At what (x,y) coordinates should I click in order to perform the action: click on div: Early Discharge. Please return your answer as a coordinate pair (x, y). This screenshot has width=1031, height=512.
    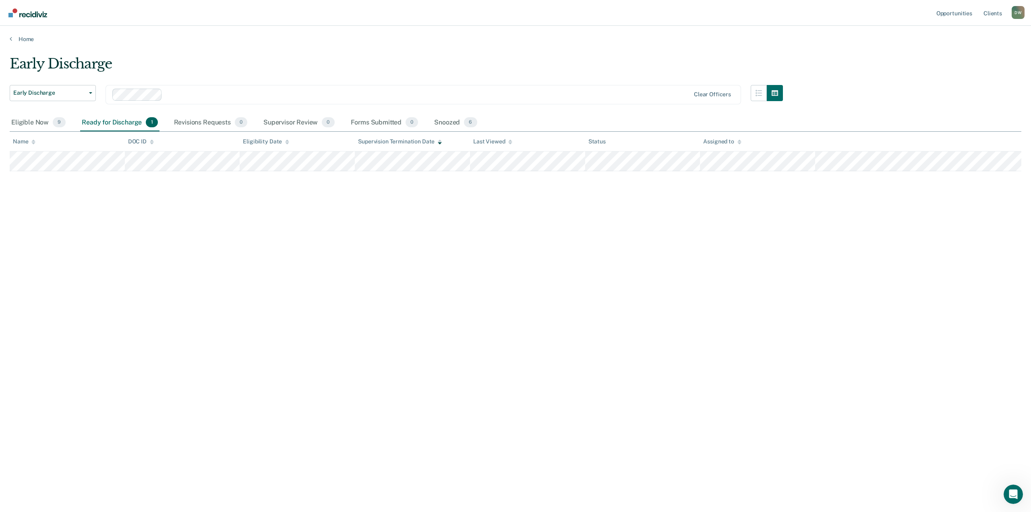
    Looking at the image, I should click on (396, 67).